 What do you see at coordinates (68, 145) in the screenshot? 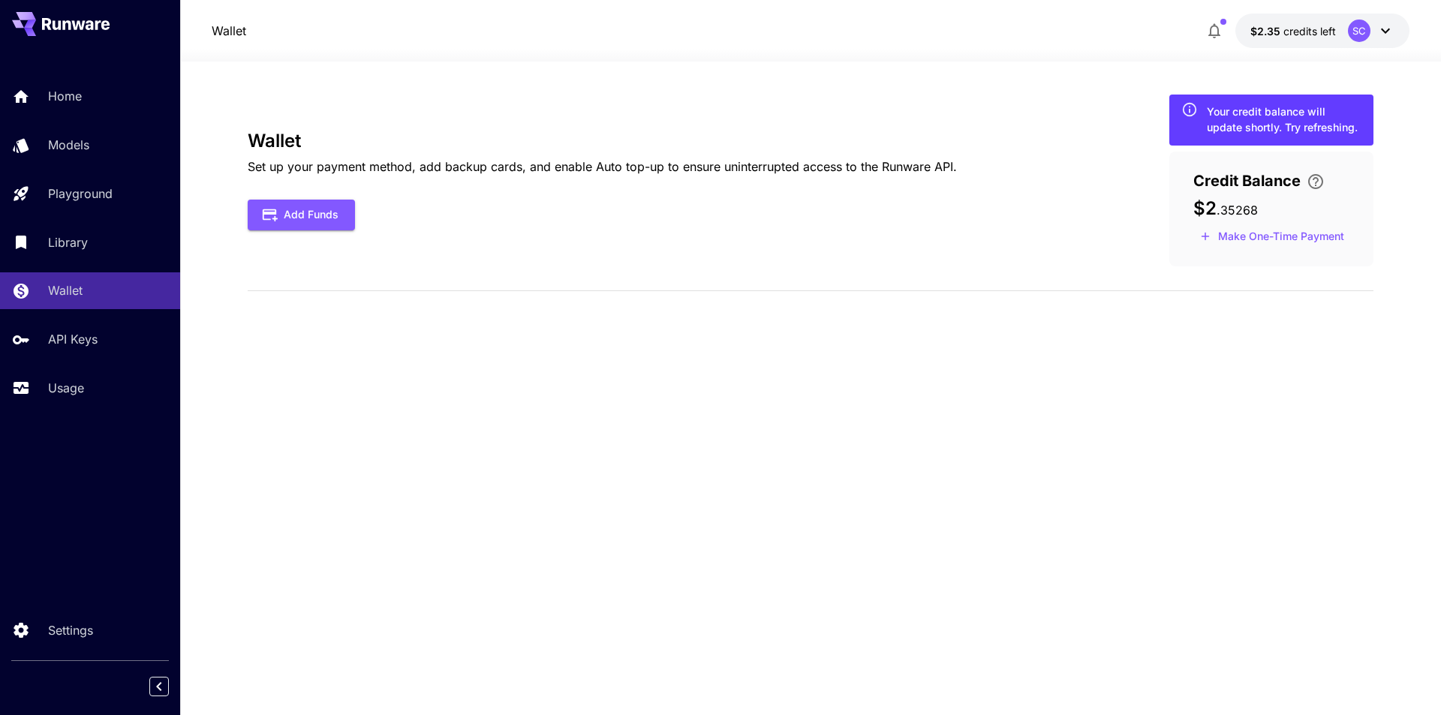
I see `p: Models` at bounding box center [68, 145].